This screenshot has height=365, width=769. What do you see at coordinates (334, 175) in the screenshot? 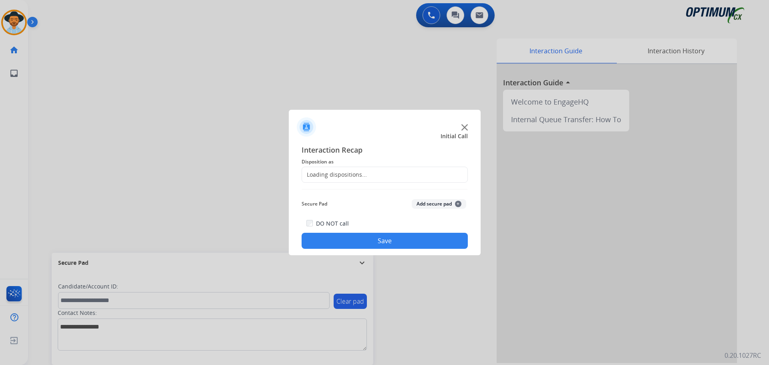
I see `div: Loading dispositions...` at bounding box center [334, 175].